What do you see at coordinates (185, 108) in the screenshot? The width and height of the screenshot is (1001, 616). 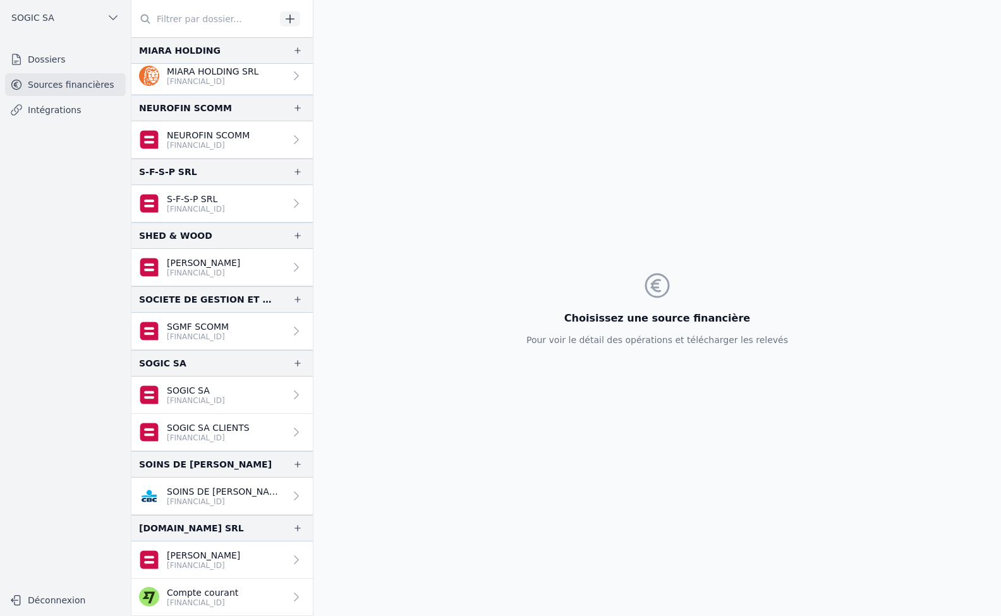 I see `div: NEUROFIN SCOMM` at bounding box center [185, 108].